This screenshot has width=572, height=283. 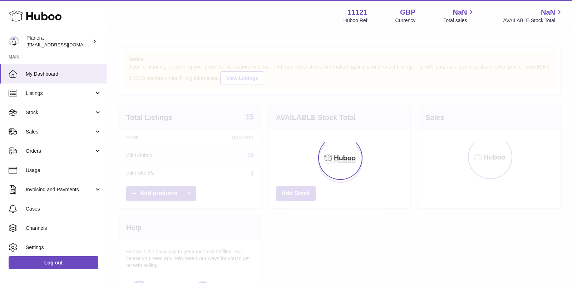 What do you see at coordinates (407, 12) in the screenshot?
I see `strong: GBP` at bounding box center [407, 12].